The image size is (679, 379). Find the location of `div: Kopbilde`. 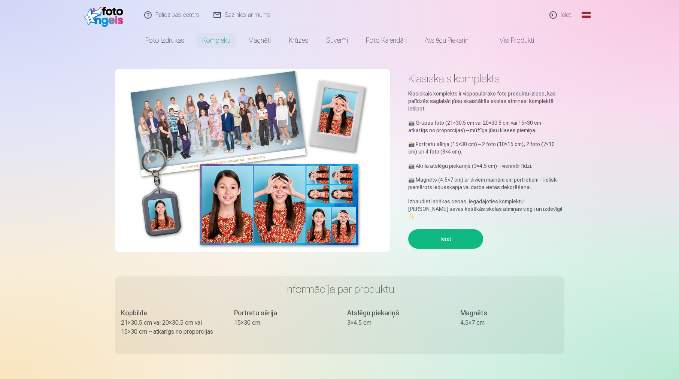

div: Kopbilde is located at coordinates (170, 313).